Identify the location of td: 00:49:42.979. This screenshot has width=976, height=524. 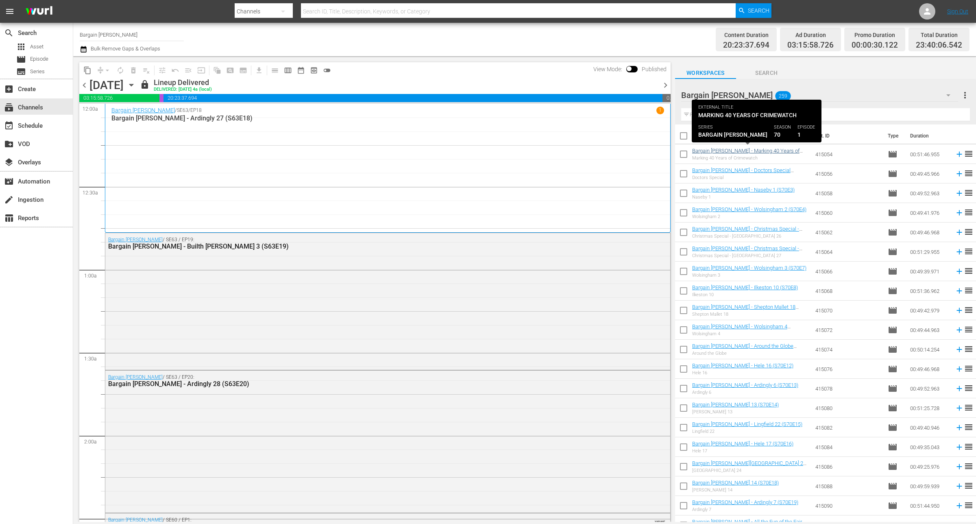
(929, 310).